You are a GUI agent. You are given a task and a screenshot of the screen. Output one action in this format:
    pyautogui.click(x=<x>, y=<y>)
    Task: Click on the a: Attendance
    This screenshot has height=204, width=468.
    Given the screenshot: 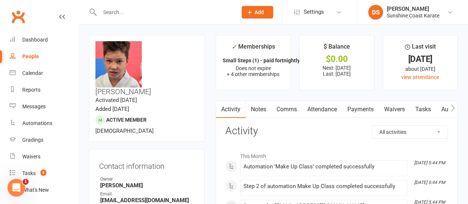 What is the action you would take?
    pyautogui.click(x=322, y=110)
    